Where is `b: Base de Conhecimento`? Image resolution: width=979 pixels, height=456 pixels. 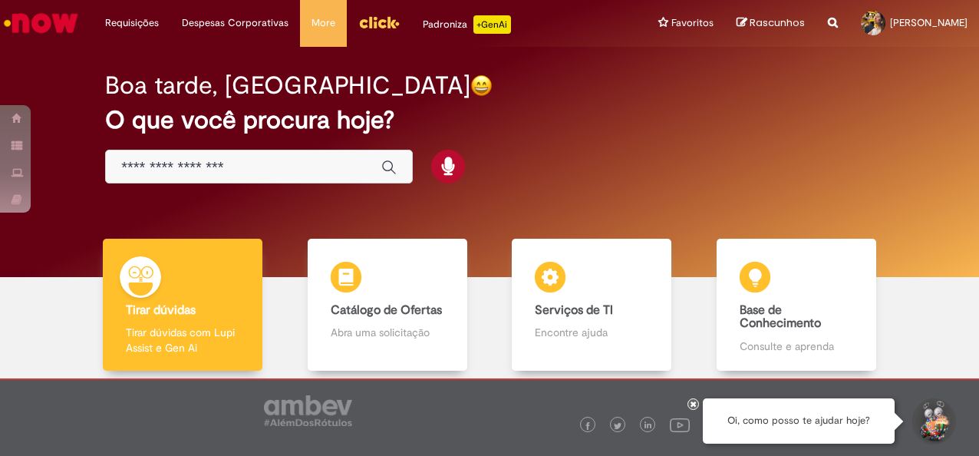
b: Base de Conhecimento is located at coordinates (780, 317).